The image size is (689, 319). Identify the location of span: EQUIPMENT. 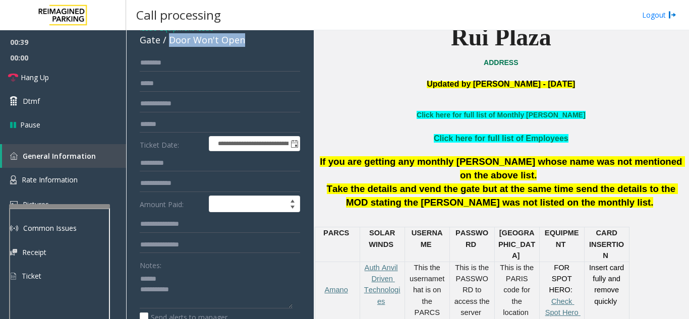
(562, 239).